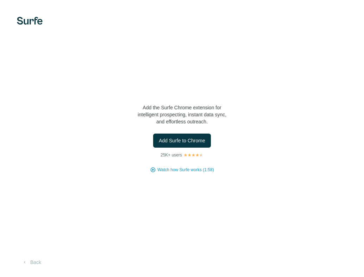 The image size is (364, 277). I want to click on p: Add the Surfe Chrome extension for intelligent prospecting, instant data sync, and effortless out..., so click(182, 115).